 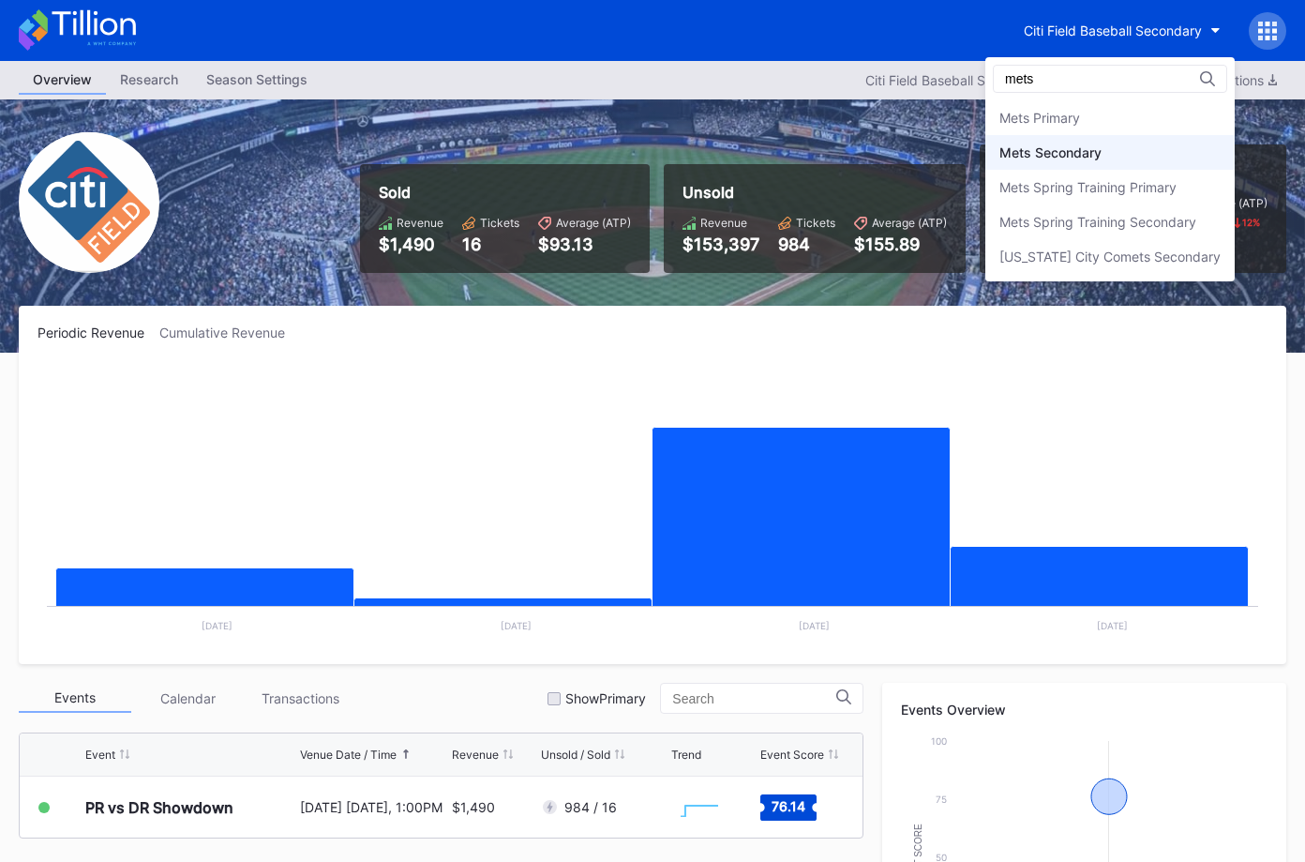 What do you see at coordinates (1050, 152) in the screenshot?
I see `div: Mets Secondary` at bounding box center [1050, 152].